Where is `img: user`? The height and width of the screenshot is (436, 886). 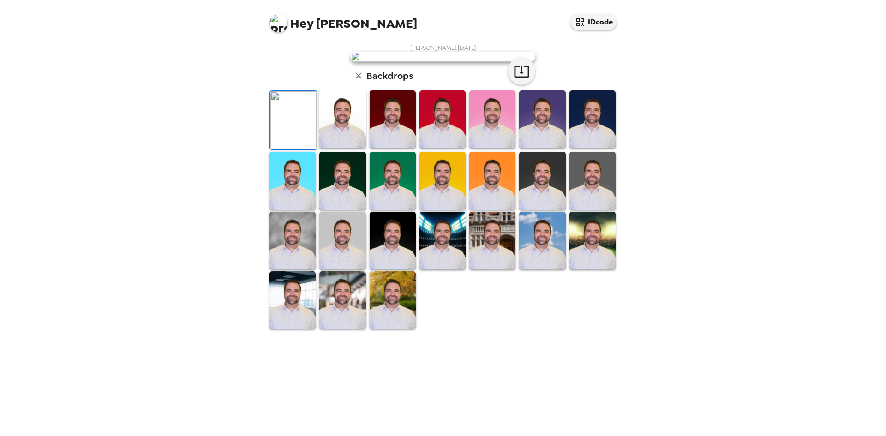
img: user is located at coordinates (443, 57).